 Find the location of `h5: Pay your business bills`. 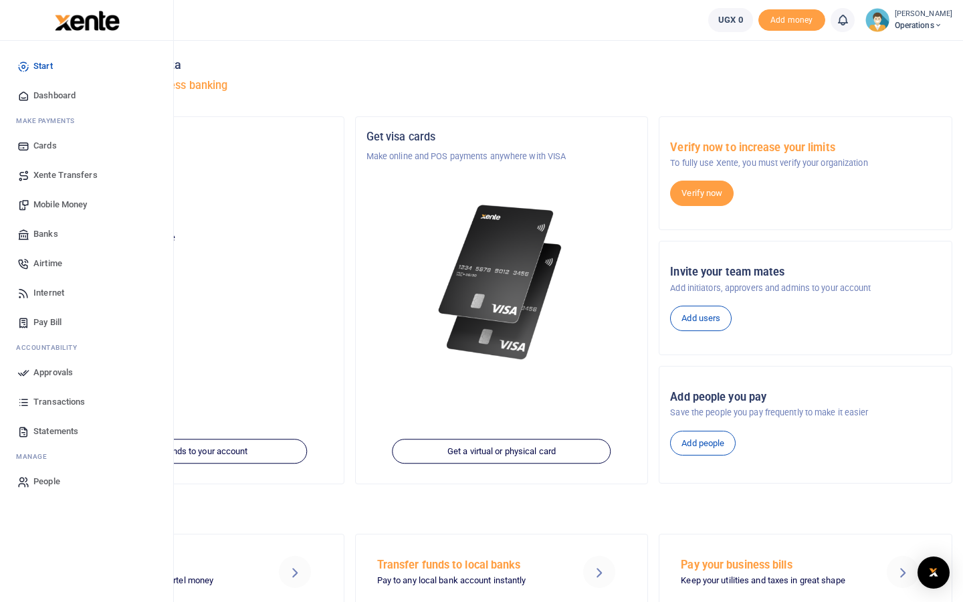

h5: Pay your business bills is located at coordinates (772, 565).